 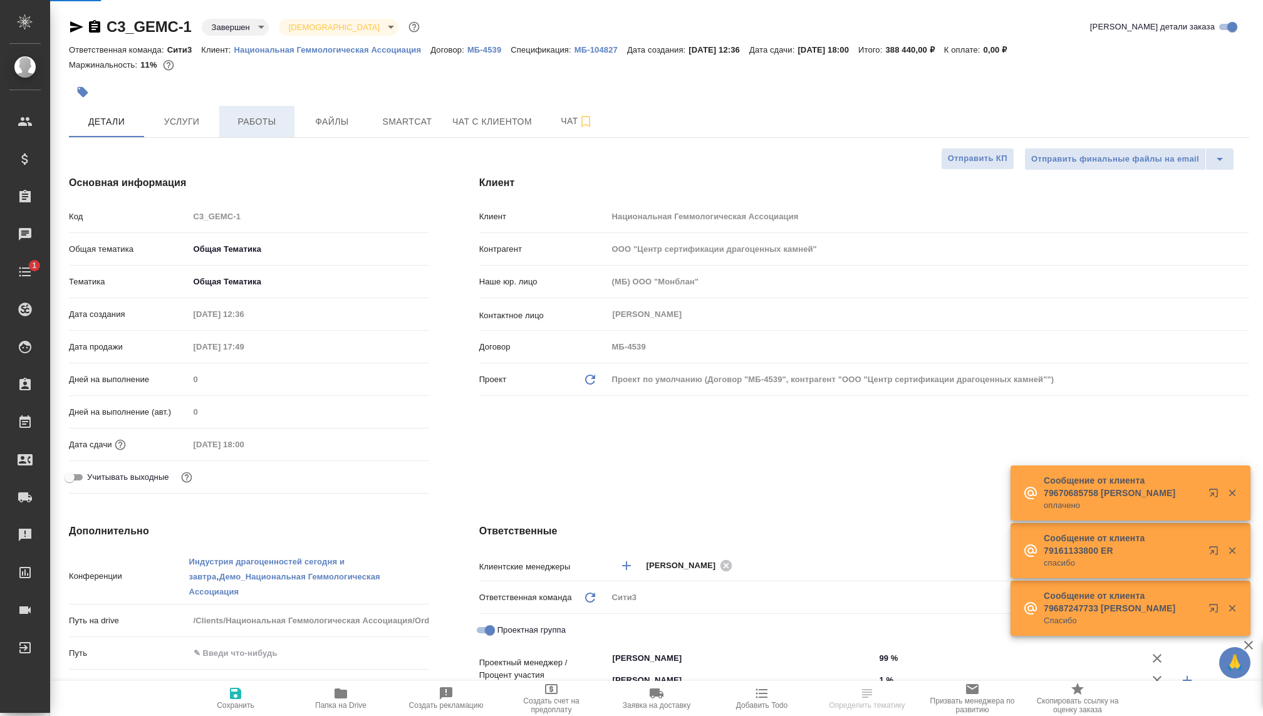 I want to click on p: Дата продажи, so click(x=129, y=347).